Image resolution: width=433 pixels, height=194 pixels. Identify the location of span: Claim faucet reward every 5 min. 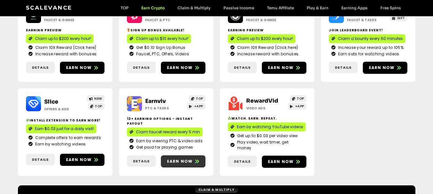
(168, 132).